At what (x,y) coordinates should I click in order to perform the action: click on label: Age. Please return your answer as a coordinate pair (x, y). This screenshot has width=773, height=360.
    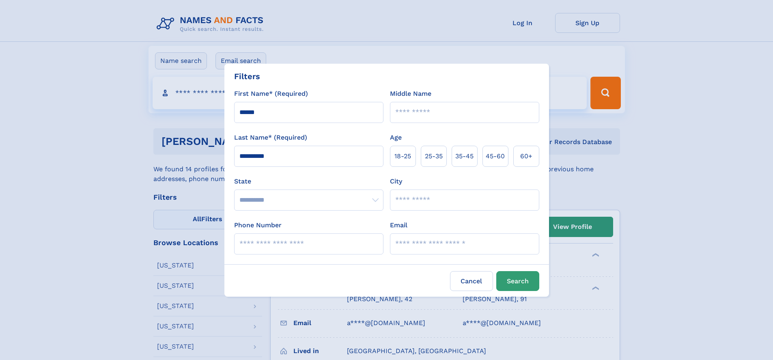
    Looking at the image, I should click on (395, 137).